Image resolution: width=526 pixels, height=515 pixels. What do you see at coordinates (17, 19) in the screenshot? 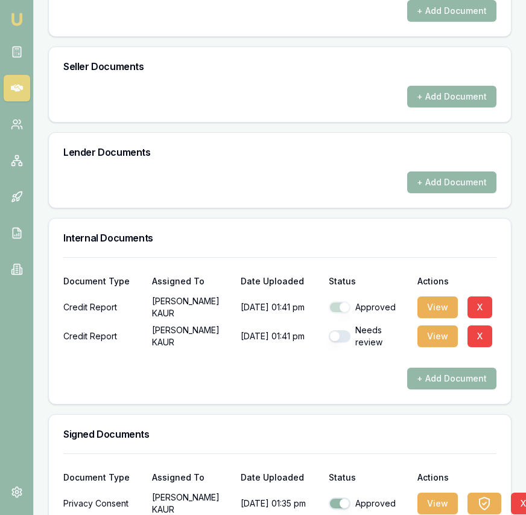
I see `img: emu-icon-u.png` at bounding box center [17, 19].